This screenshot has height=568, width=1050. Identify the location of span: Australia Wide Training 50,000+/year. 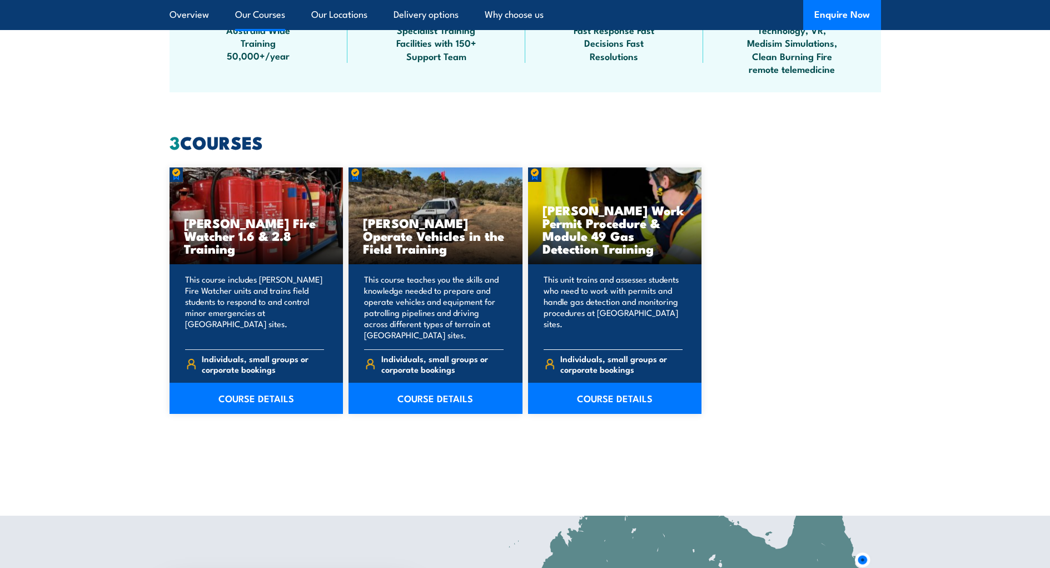
(259, 43).